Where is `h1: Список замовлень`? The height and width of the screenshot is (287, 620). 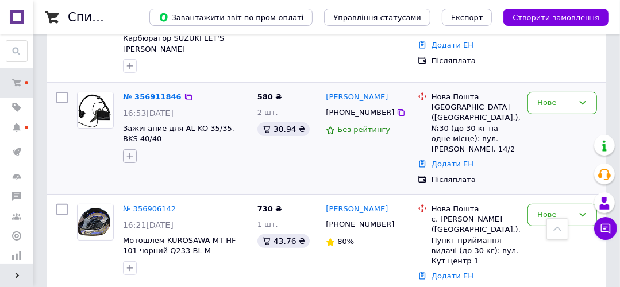
h1: Список замовлень is located at coordinates (126, 17).